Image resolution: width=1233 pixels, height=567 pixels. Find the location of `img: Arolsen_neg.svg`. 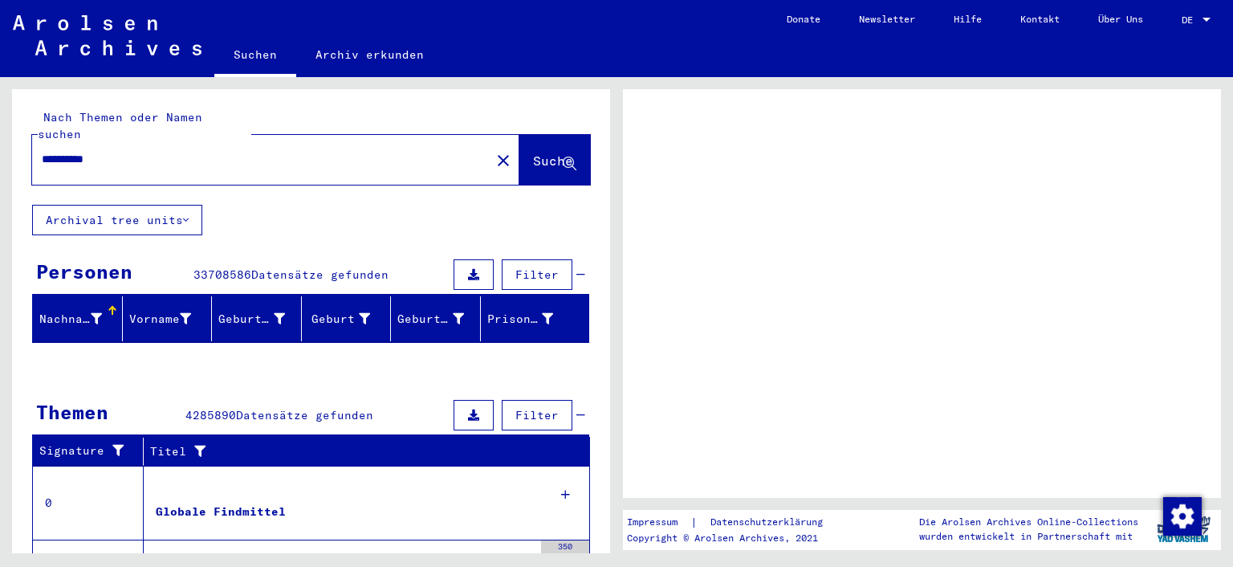

img: Arolsen_neg.svg is located at coordinates (107, 35).